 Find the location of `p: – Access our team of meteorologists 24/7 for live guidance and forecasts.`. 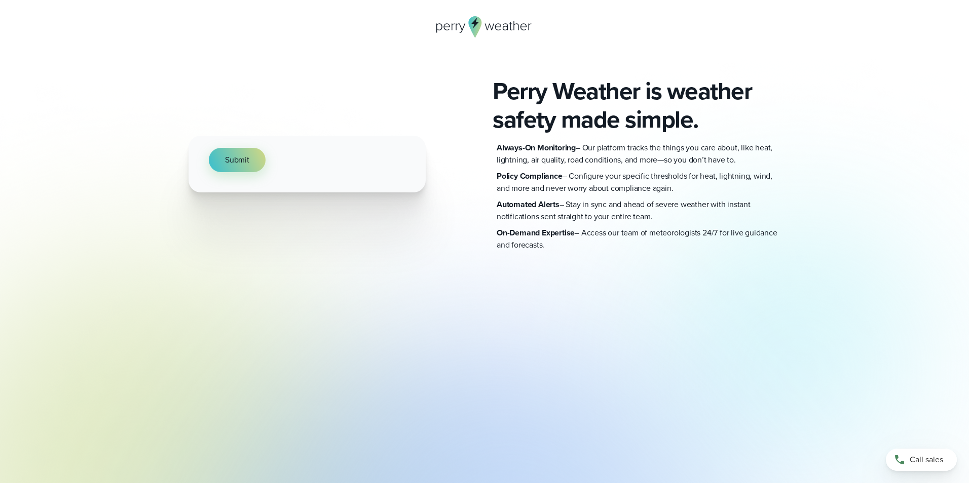

p: – Access our team of meteorologists 24/7 for live guidance and forecasts. is located at coordinates (638, 239).